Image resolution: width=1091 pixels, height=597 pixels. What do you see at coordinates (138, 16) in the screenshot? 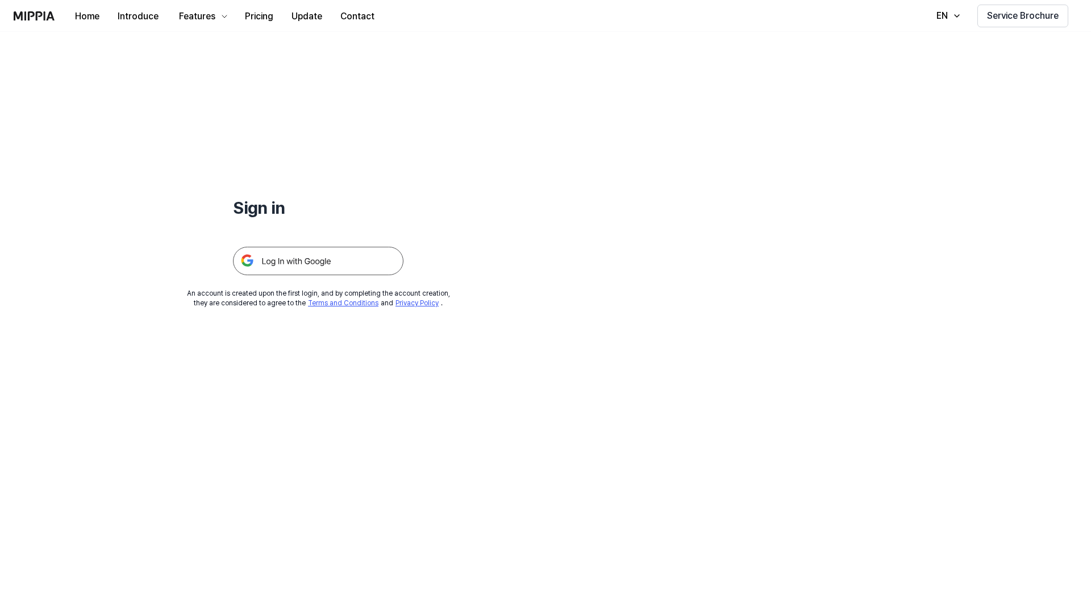
I see `button: Introduce` at bounding box center [138, 16].